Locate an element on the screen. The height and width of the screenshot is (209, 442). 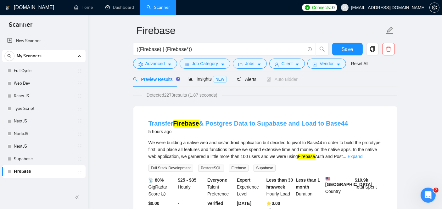
button: settingAdvancedcaret-down is located at coordinates (155, 64).